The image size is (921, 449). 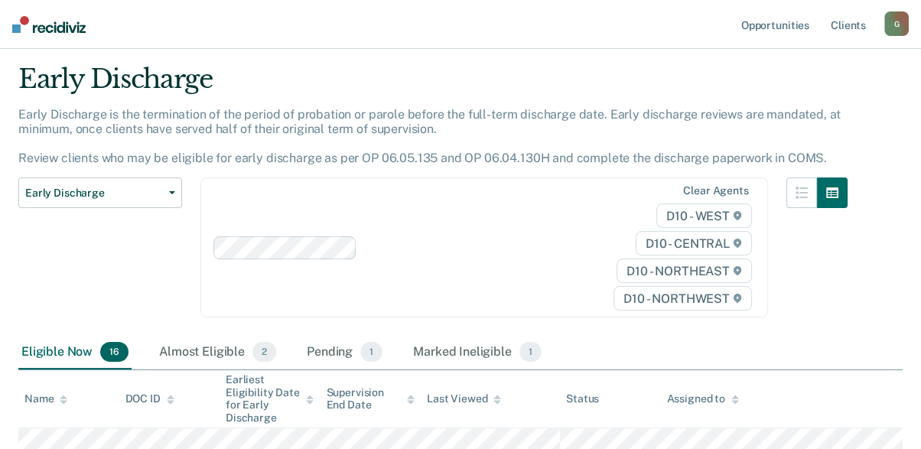 I want to click on button: G, so click(x=897, y=24).